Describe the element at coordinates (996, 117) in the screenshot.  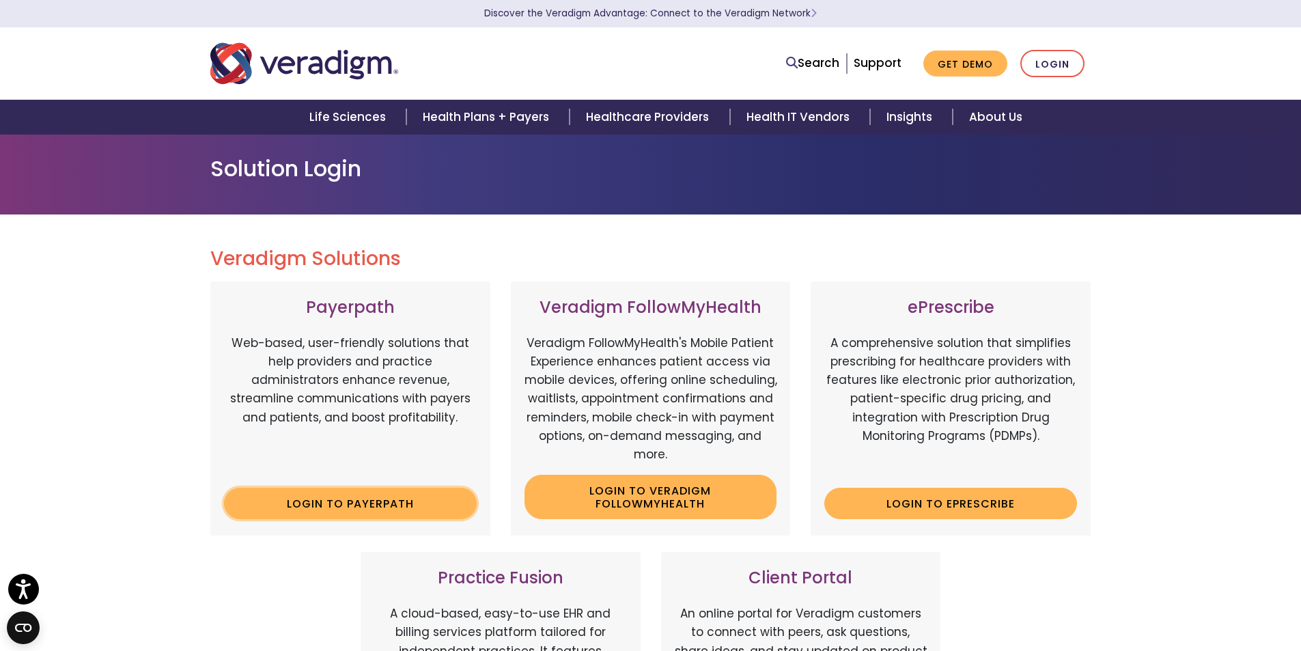
I see `a: About Us` at that location.